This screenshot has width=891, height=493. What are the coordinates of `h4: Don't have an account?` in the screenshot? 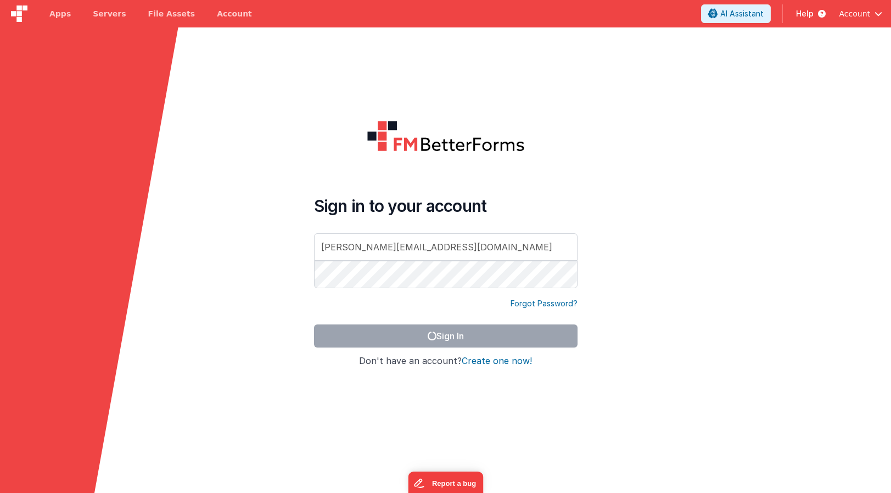 It's located at (446, 361).